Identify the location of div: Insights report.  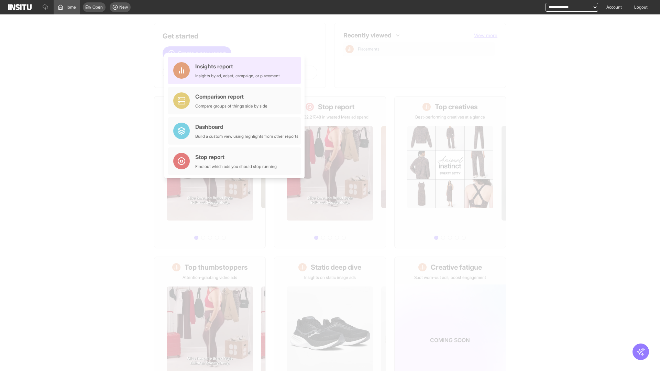
(238, 66).